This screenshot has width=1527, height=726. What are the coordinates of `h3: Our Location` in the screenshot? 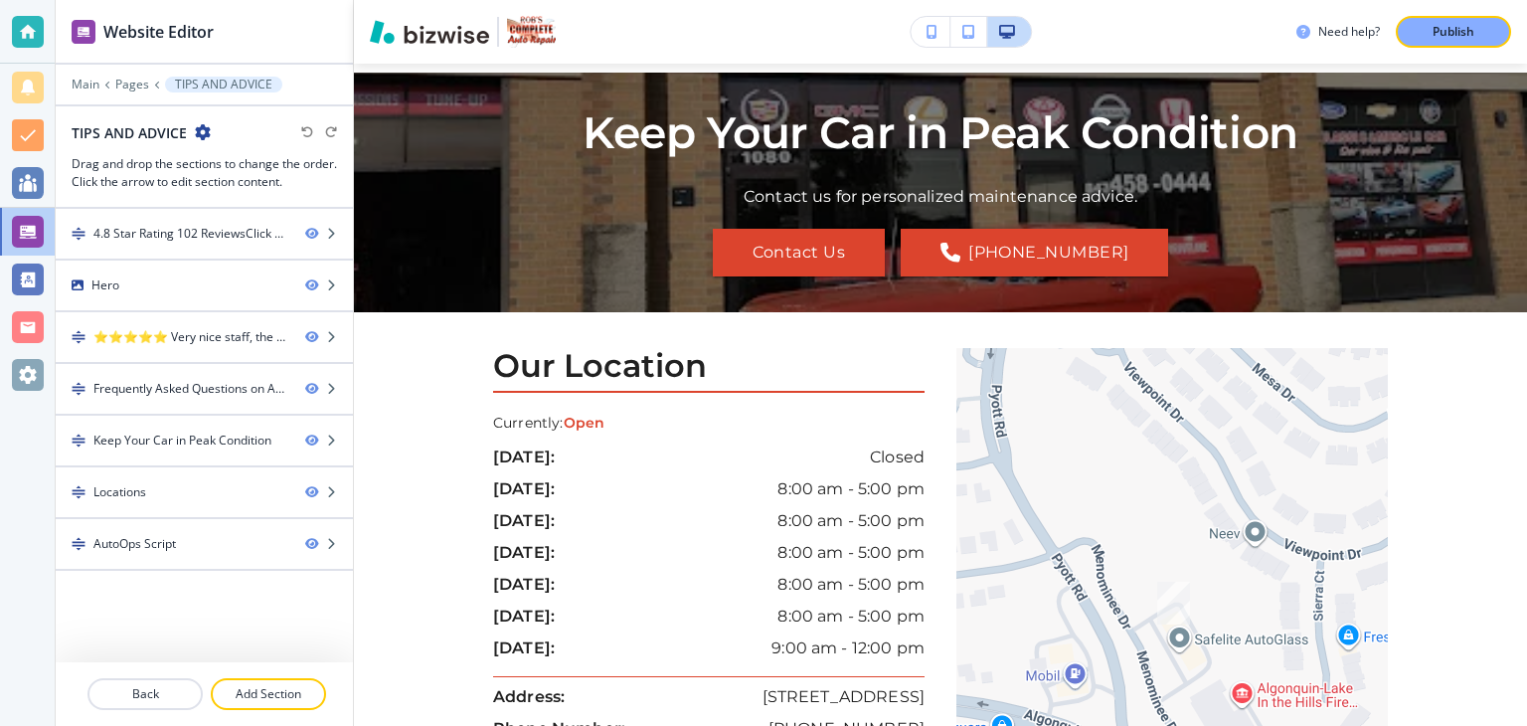 It's located at (709, 370).